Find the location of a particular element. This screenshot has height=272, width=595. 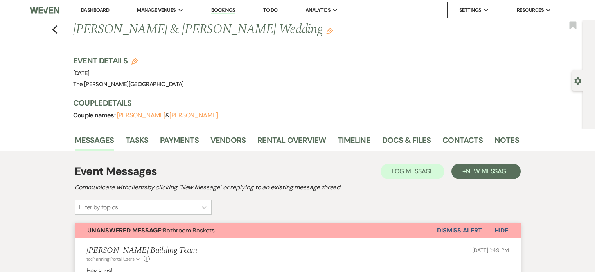

a: Bookings is located at coordinates (223, 10).